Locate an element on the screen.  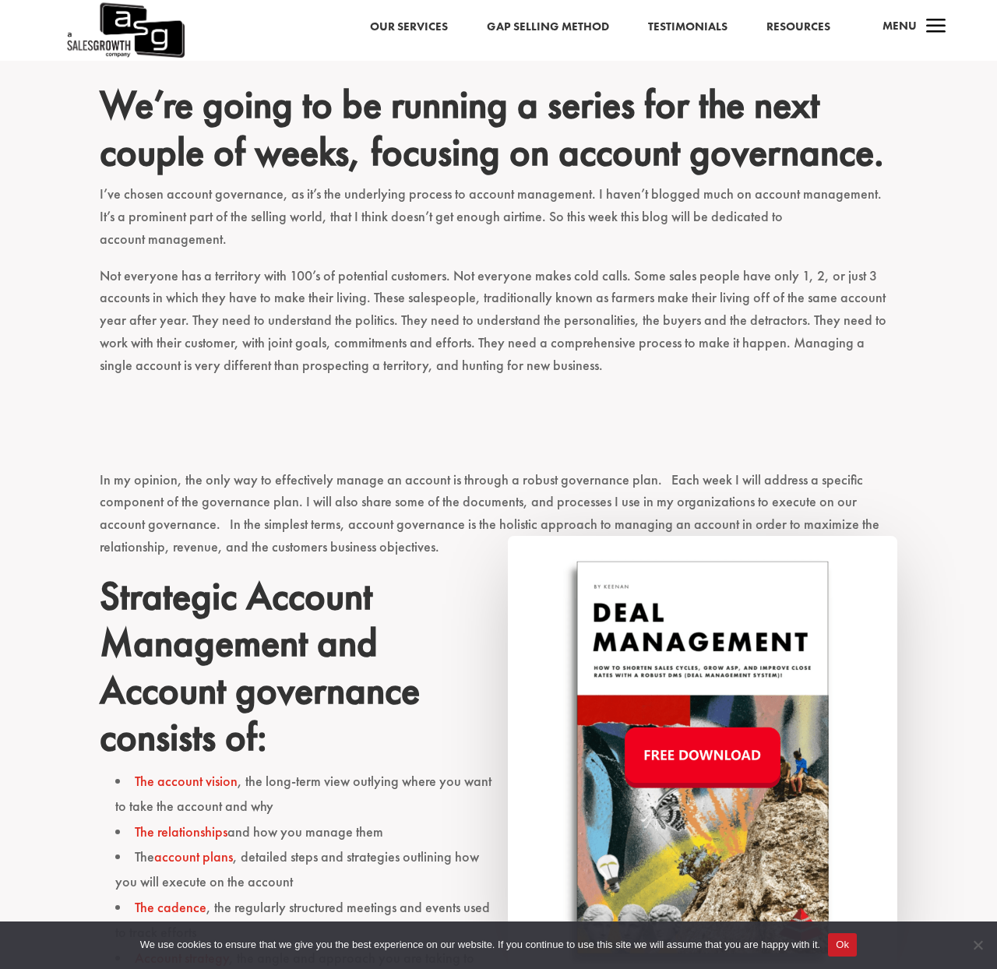
p: In my opinion, the only way to effectively manage an account is through a robust governance plan.... is located at coordinates (498, 520).